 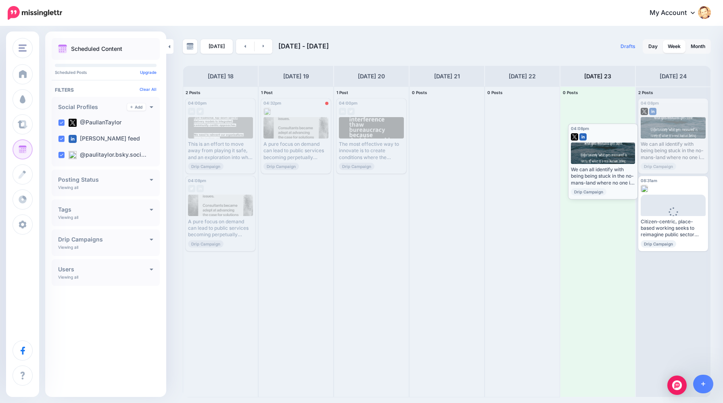 What do you see at coordinates (35, 13) in the screenshot?
I see `img: Missinglettr` at bounding box center [35, 13].